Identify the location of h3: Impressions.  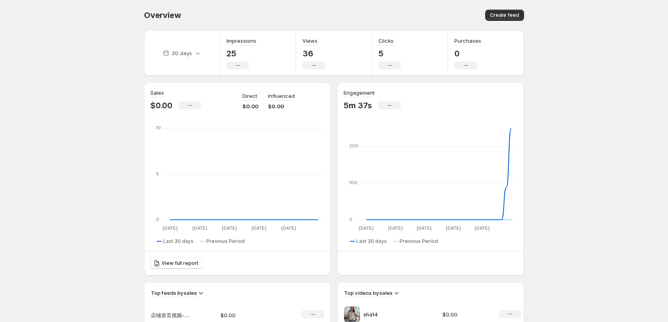
(241, 41).